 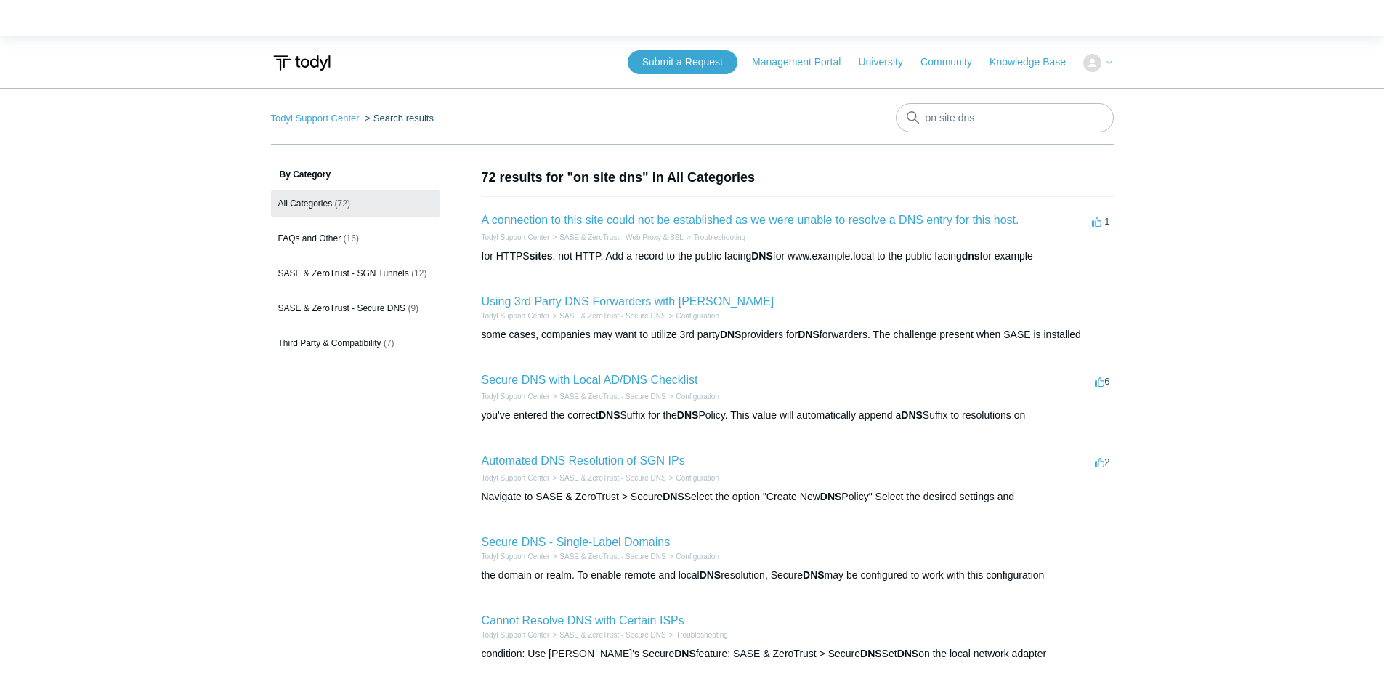 What do you see at coordinates (351, 238) in the screenshot?
I see `span: (16)` at bounding box center [351, 238].